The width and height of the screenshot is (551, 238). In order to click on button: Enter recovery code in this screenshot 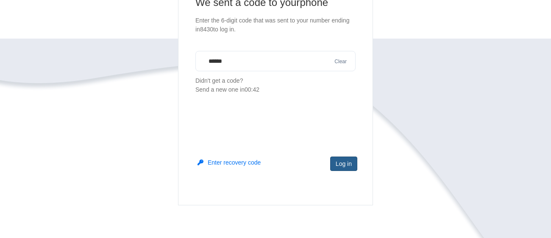, I will do `click(229, 162)`.